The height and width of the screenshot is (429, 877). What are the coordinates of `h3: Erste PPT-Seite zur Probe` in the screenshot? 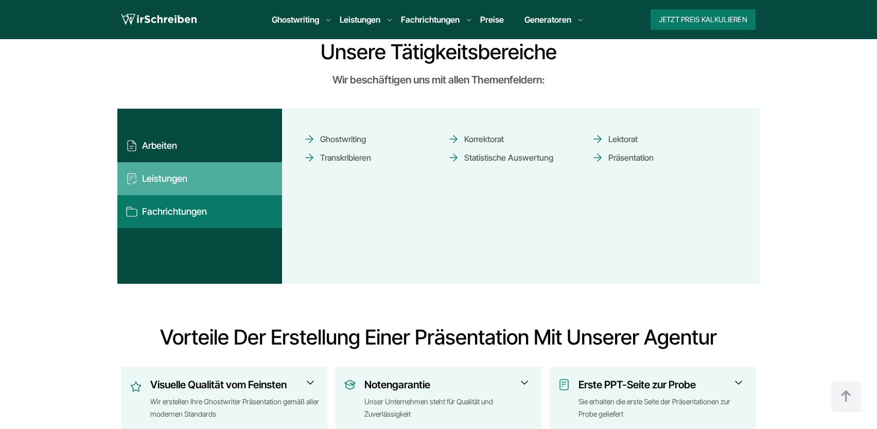 It's located at (659, 385).